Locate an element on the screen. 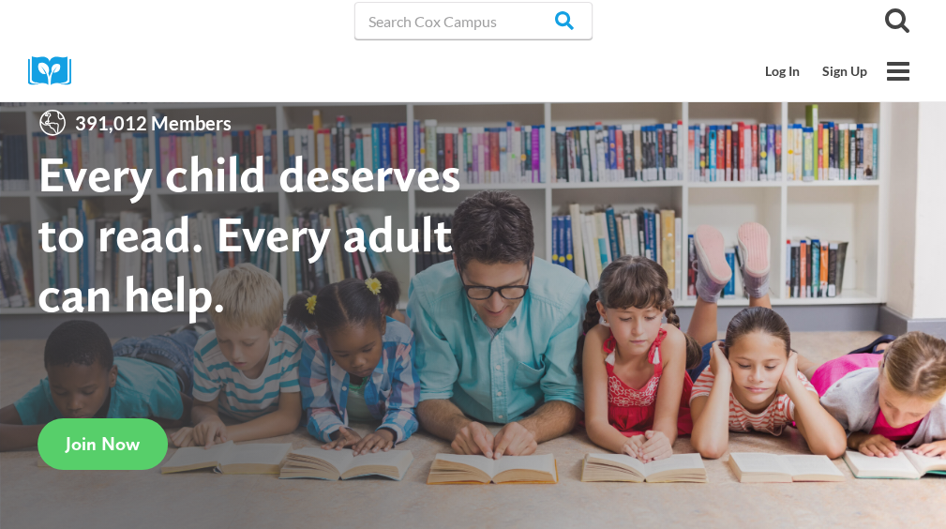  strong: Every child deserves to read. Every adult can help. is located at coordinates (249, 232).